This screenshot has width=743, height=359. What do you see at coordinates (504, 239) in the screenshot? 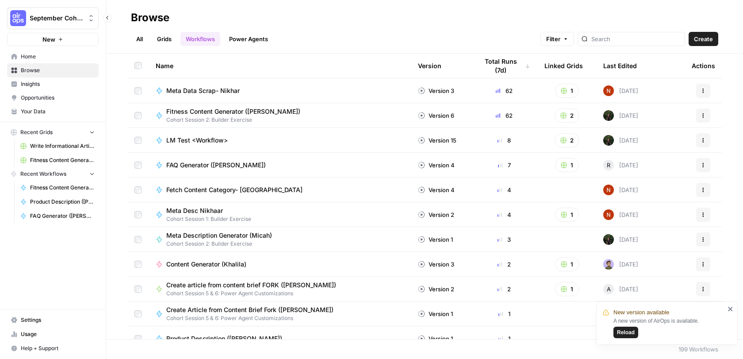
I see `div: 3` at bounding box center [504, 239].